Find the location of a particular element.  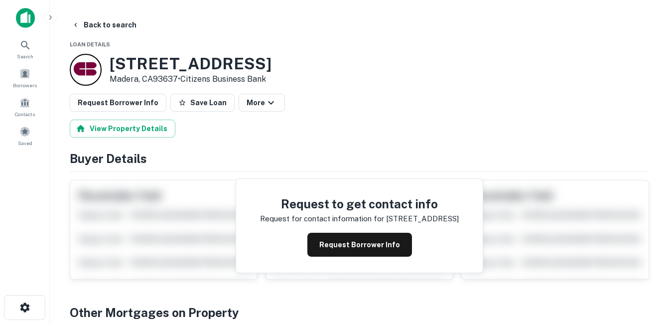

p: Request for contact information for is located at coordinates (322, 219).